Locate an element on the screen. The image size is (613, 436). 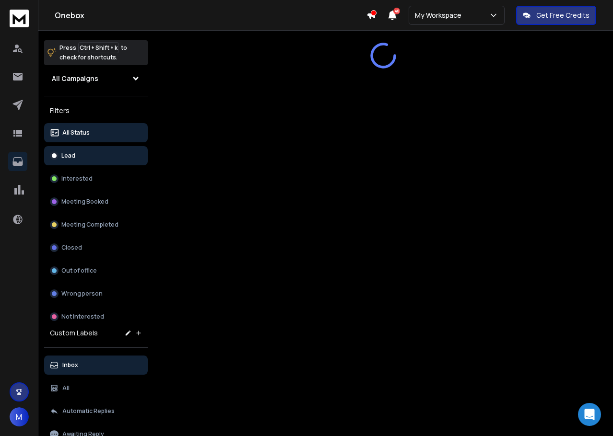
span: 46 is located at coordinates (397, 11).